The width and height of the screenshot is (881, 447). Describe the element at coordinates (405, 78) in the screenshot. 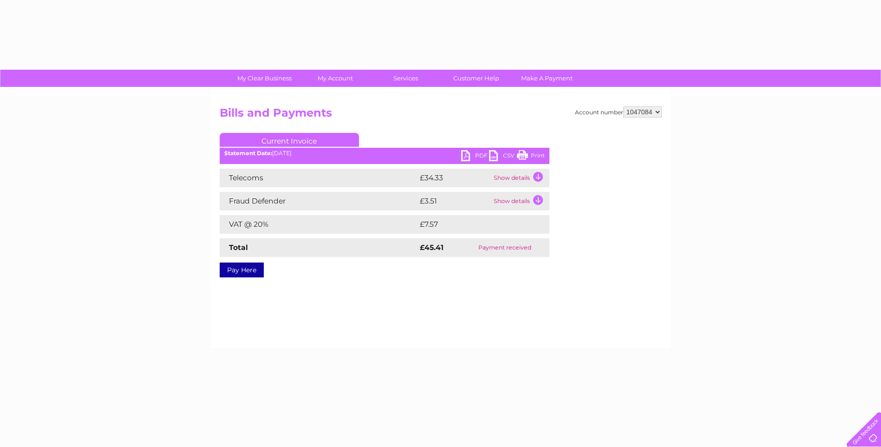

I see `a: Services` at that location.